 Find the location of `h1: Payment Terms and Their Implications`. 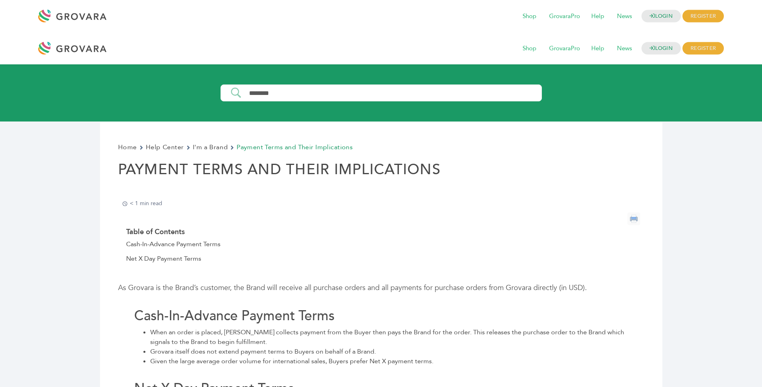

h1: Payment Terms and Their Implications is located at coordinates (381, 177).